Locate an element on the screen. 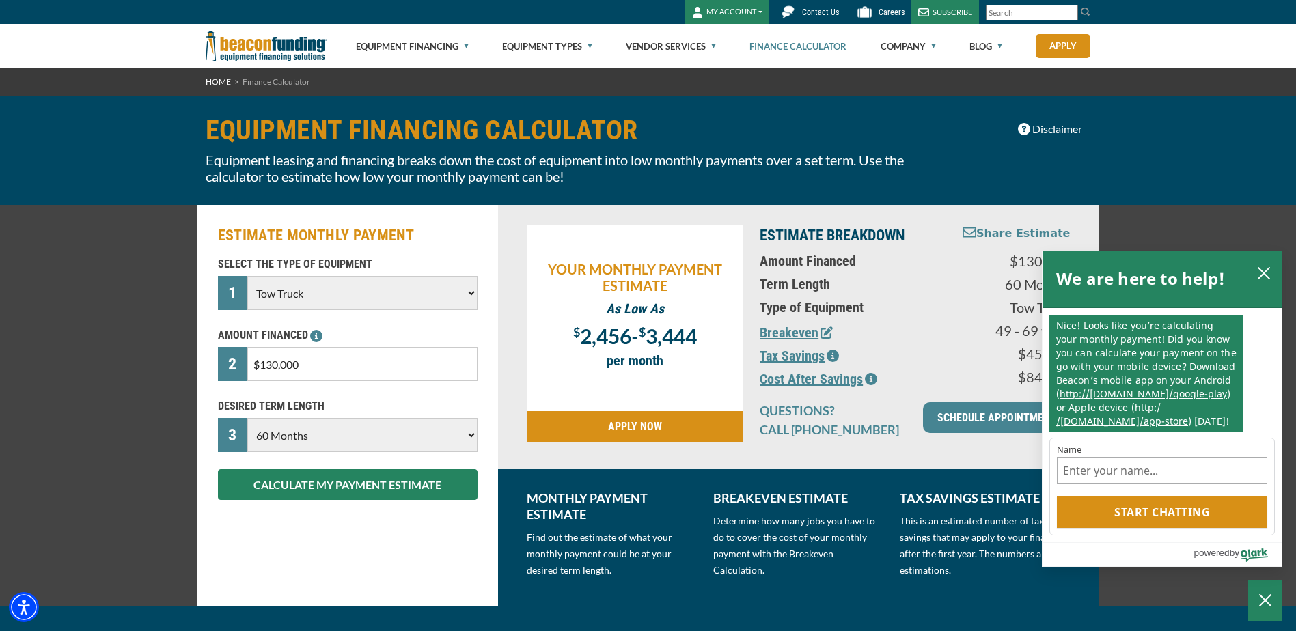 The width and height of the screenshot is (1296, 631). button: Start chatting is located at coordinates (1163, 513).